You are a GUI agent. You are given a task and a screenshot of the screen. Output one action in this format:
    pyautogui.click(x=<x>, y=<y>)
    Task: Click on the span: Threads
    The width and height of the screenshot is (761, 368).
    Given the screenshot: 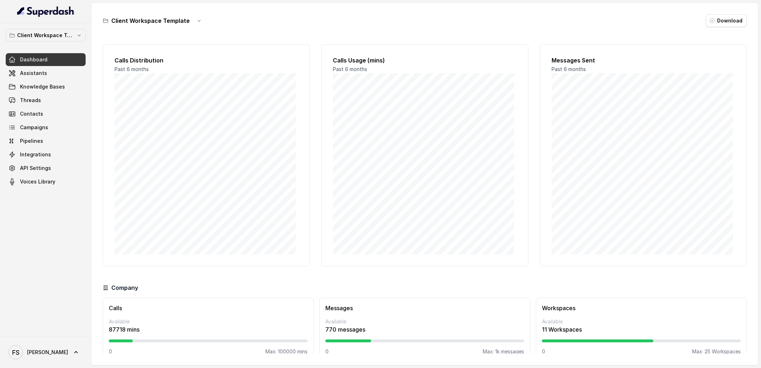 What is the action you would take?
    pyautogui.click(x=30, y=100)
    